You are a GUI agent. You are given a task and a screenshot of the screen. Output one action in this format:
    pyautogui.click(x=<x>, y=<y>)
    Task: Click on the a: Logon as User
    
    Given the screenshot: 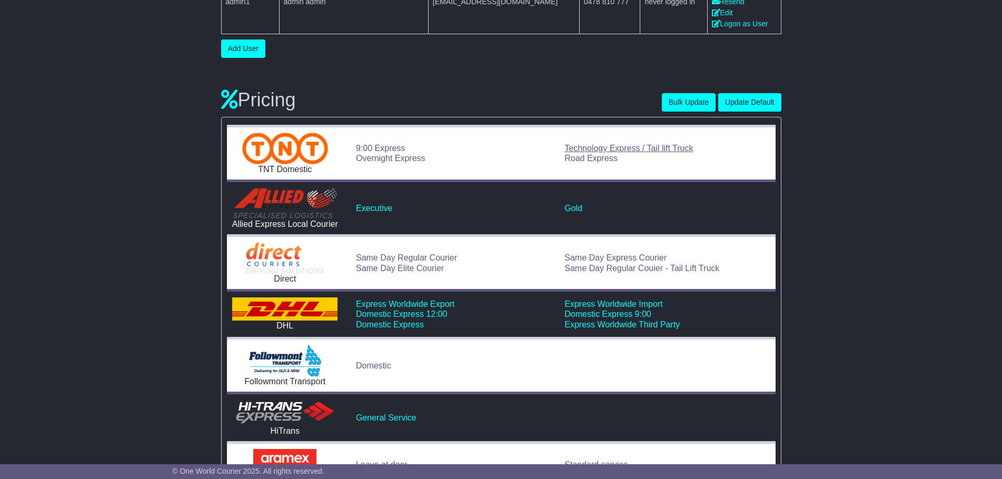 What is the action you would take?
    pyautogui.click(x=740, y=24)
    